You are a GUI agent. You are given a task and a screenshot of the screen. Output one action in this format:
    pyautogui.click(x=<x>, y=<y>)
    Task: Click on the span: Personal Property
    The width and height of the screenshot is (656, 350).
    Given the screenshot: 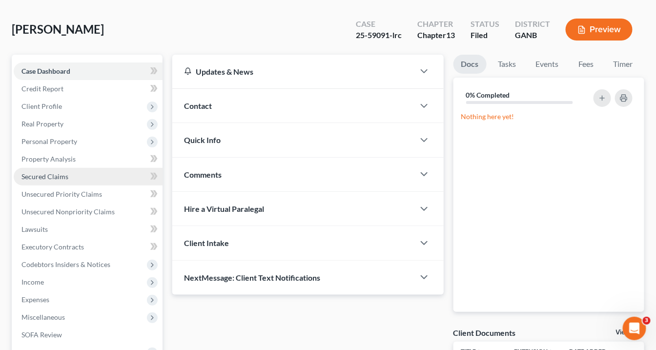 What is the action you would take?
    pyautogui.click(x=49, y=141)
    